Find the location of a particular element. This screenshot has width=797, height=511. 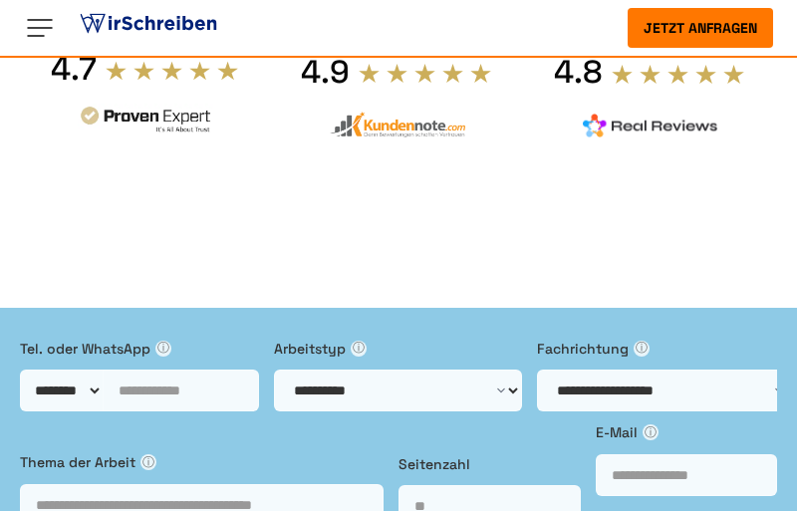

div: 4.8 is located at coordinates (578, 72).